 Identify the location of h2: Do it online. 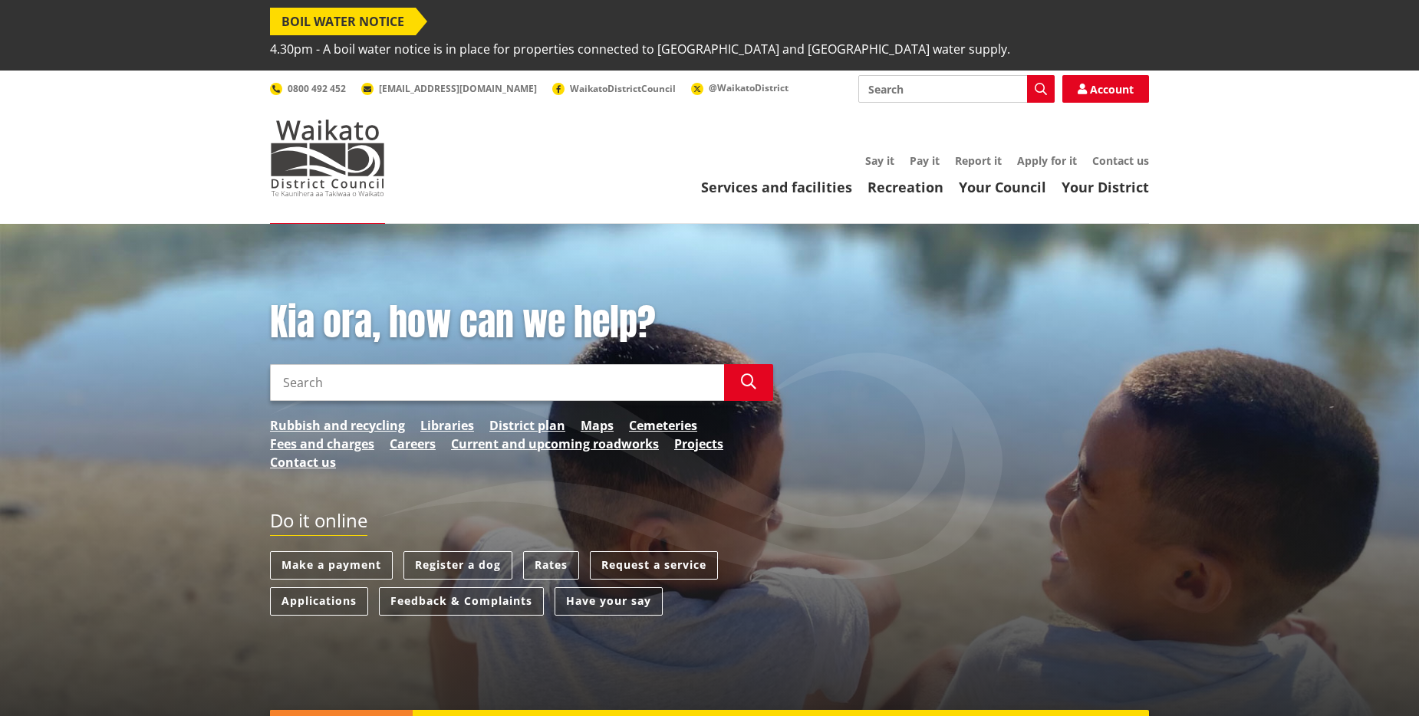
(318, 523).